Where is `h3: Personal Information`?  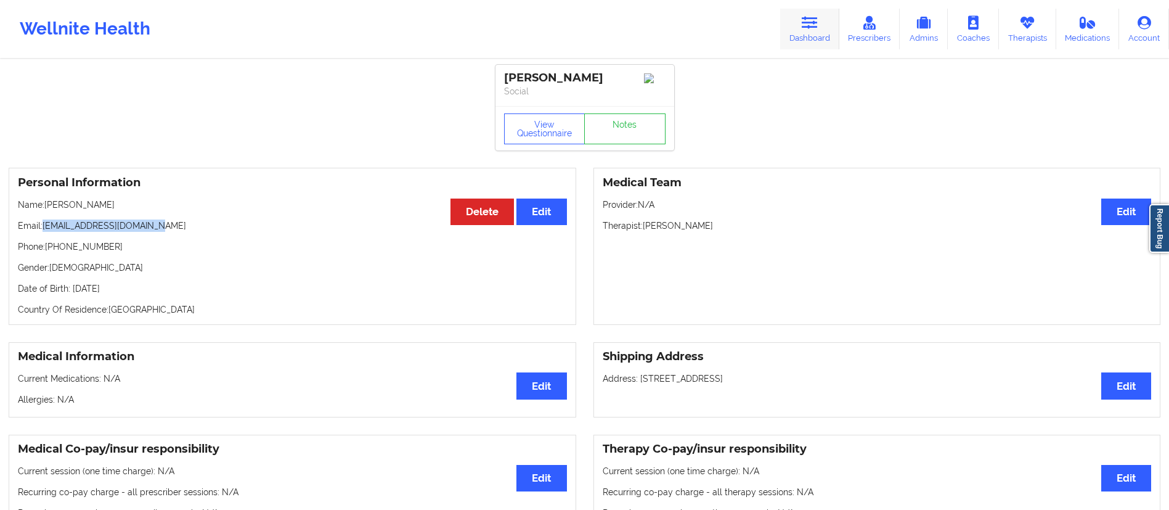 h3: Personal Information is located at coordinates (292, 182).